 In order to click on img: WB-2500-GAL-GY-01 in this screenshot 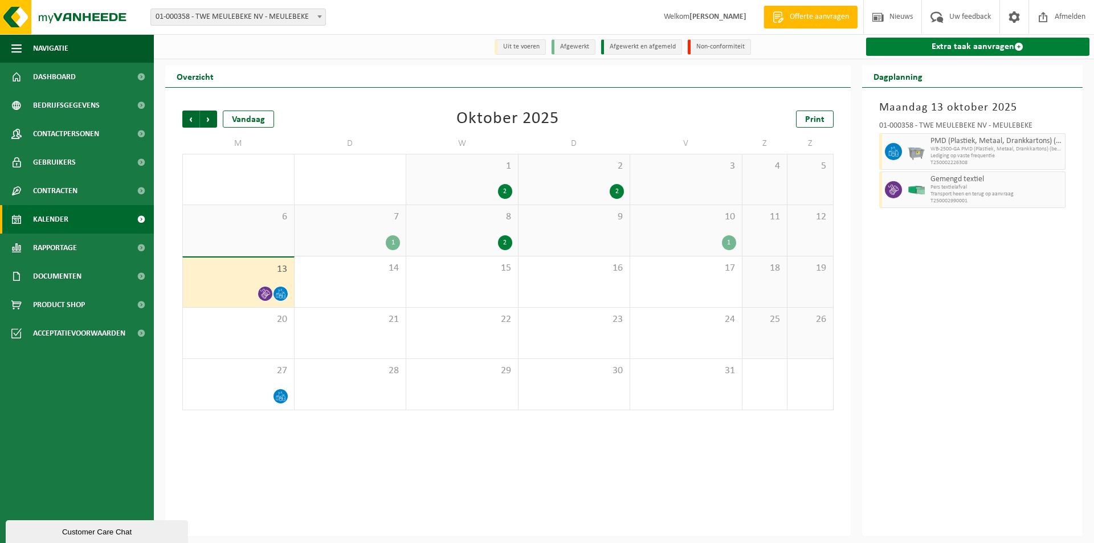, I will do `click(916, 152)`.